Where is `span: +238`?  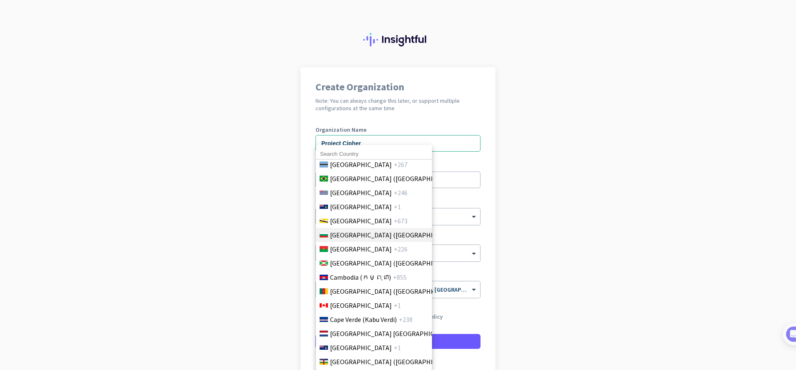
span: +238 is located at coordinates (406, 320).